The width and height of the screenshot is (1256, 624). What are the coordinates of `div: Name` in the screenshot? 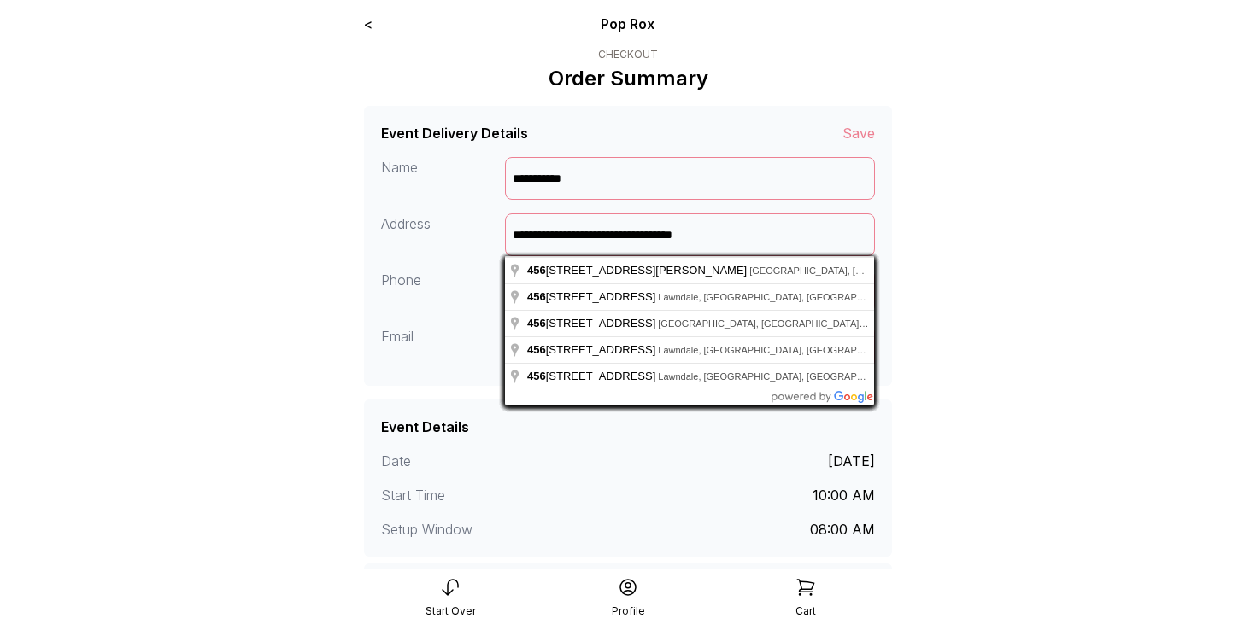 It's located at (443, 179).